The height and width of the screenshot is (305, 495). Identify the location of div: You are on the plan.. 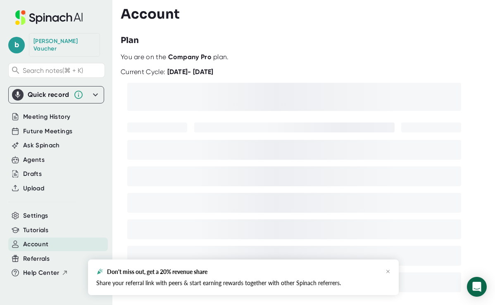
(306, 57).